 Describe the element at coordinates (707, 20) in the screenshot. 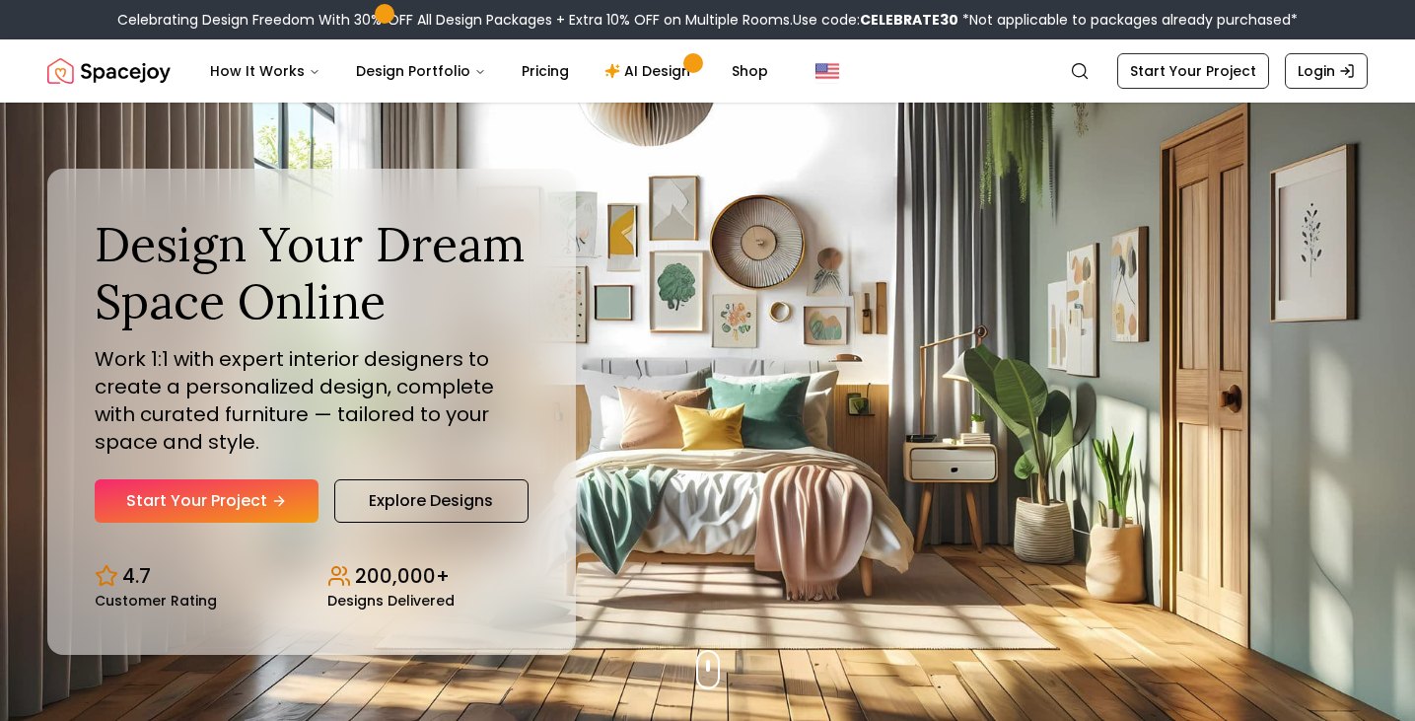

I see `div: Celebrating Design Freedom With 30% OFF All Design Packages + Extra 10% OFF on Multiple Rooms.` at that location.